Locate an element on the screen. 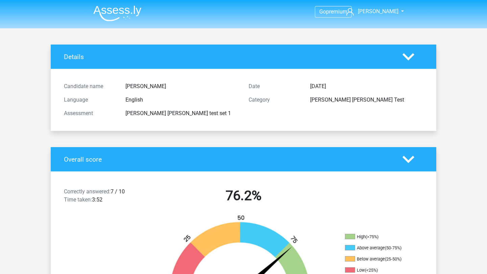 This screenshot has width=487, height=274. h4: Details is located at coordinates (228, 57).